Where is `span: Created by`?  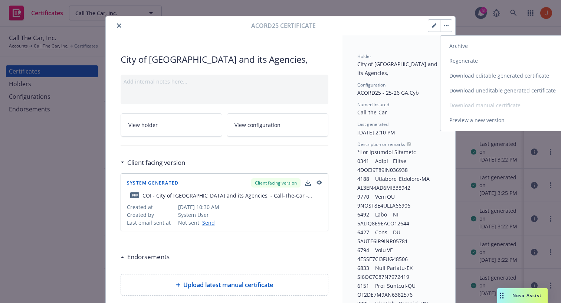 span: Created by is located at coordinates (151, 214).